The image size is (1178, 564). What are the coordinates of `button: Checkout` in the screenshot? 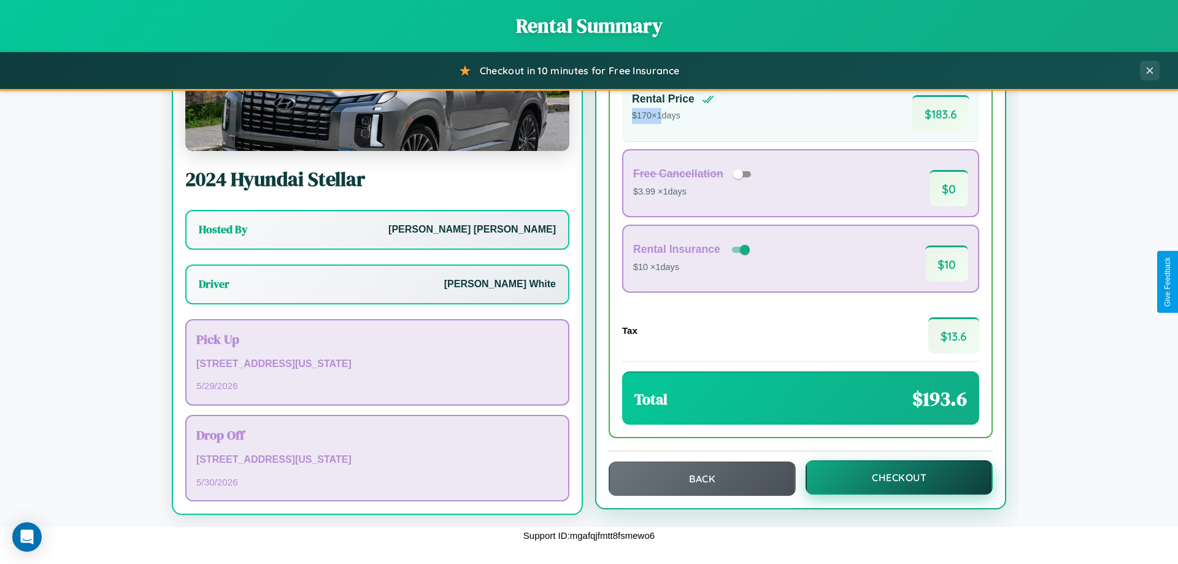 It's located at (899, 478).